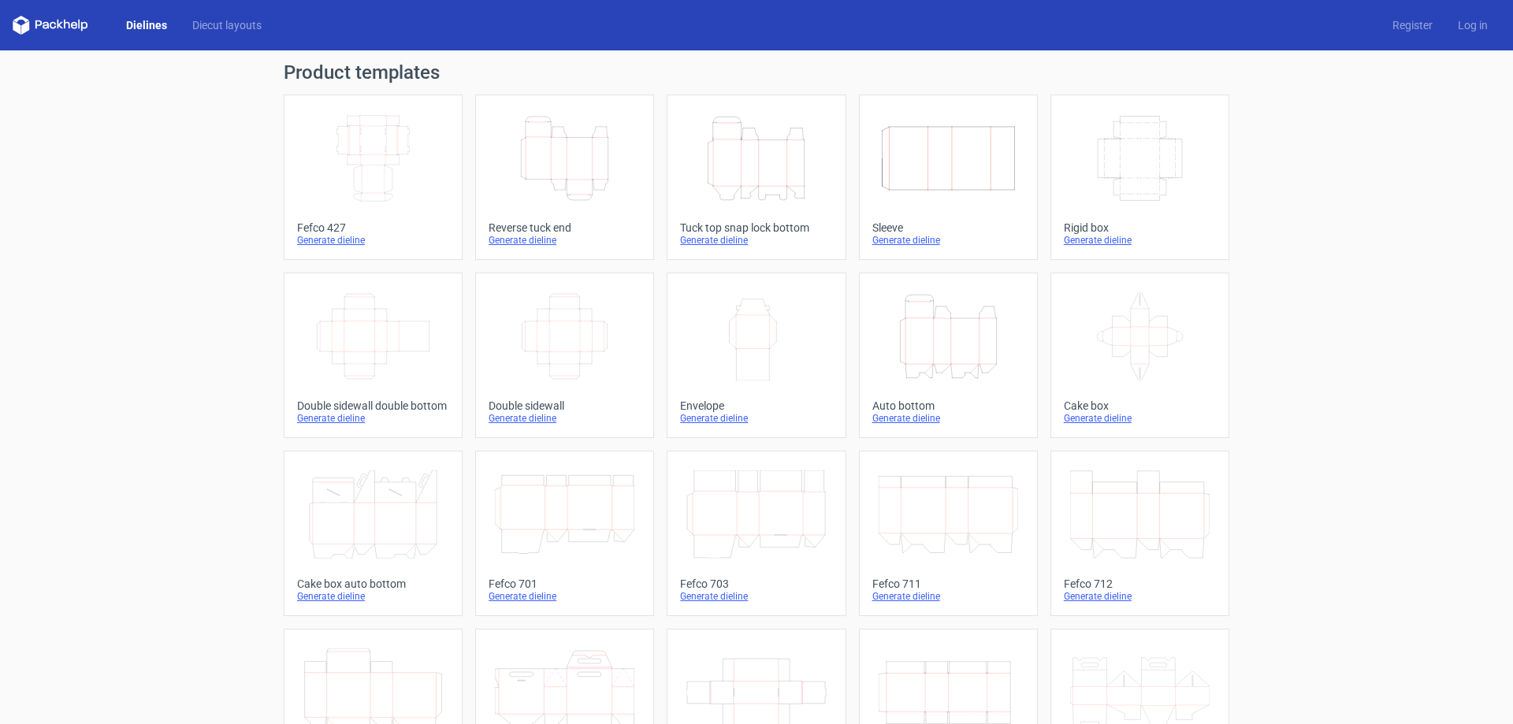 The image size is (1513, 724). I want to click on a: Double sidewall double bottomGenerate dieline, so click(373, 355).